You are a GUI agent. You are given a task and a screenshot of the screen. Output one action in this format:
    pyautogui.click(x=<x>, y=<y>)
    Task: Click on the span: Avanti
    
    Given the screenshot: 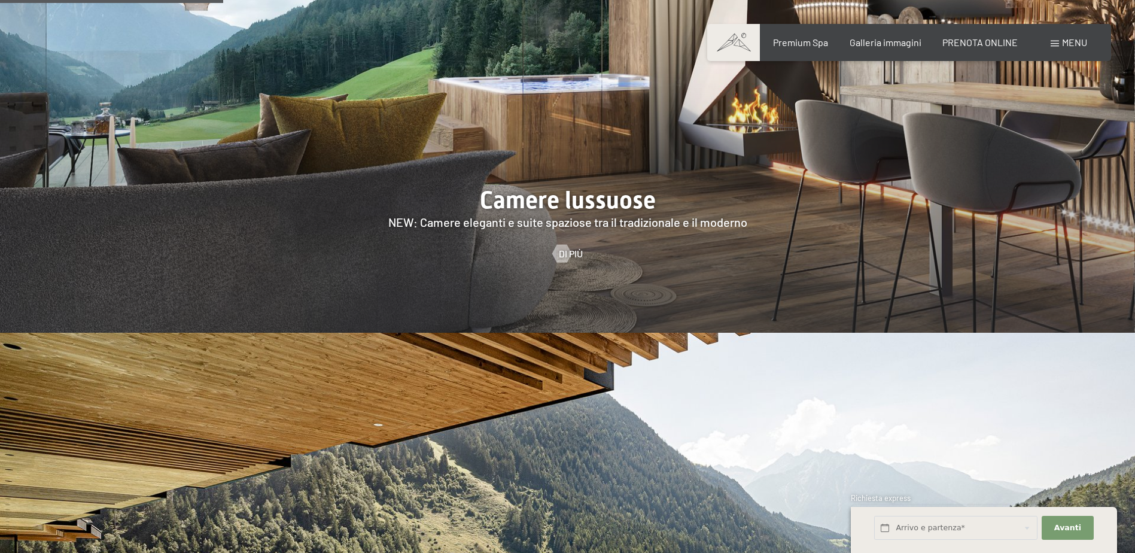 What is the action you would take?
    pyautogui.click(x=1067, y=528)
    